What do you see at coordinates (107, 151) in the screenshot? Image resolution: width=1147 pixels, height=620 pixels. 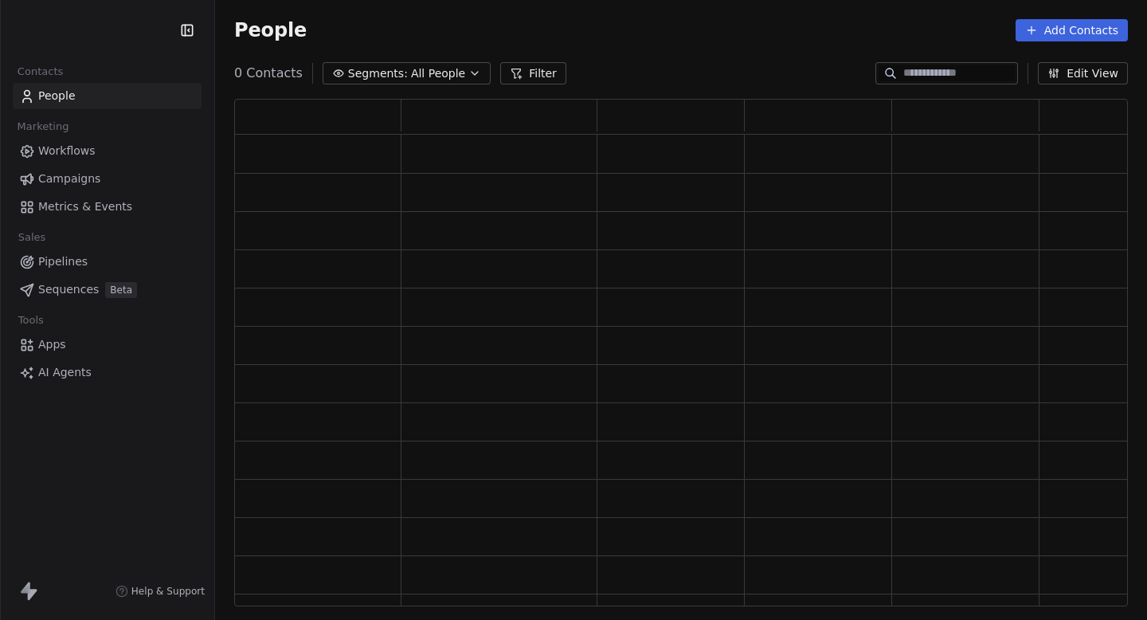 I see `a: Workflows` at bounding box center [107, 151].